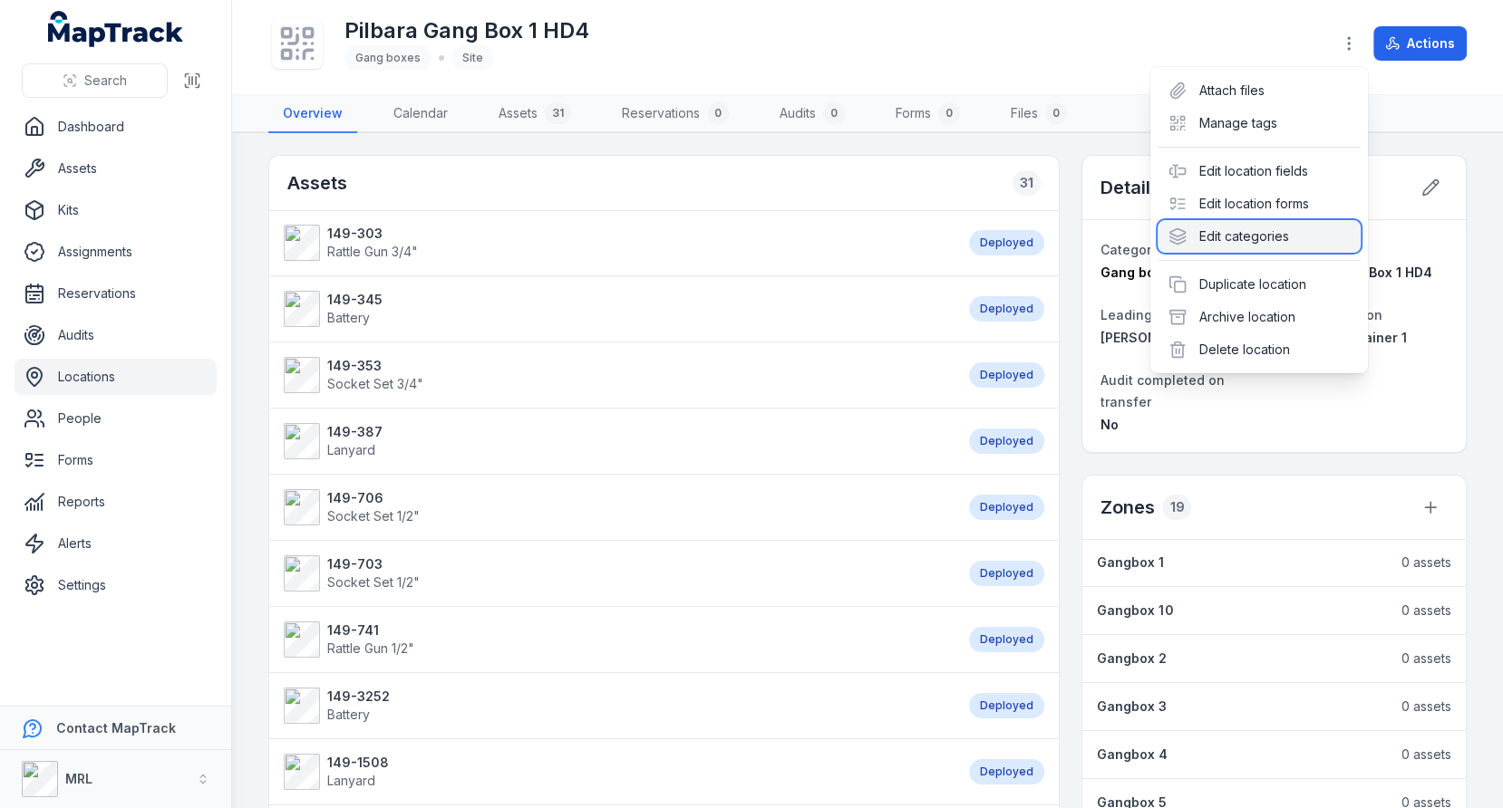 The height and width of the screenshot is (808, 1503). I want to click on div: Delete location, so click(1259, 350).